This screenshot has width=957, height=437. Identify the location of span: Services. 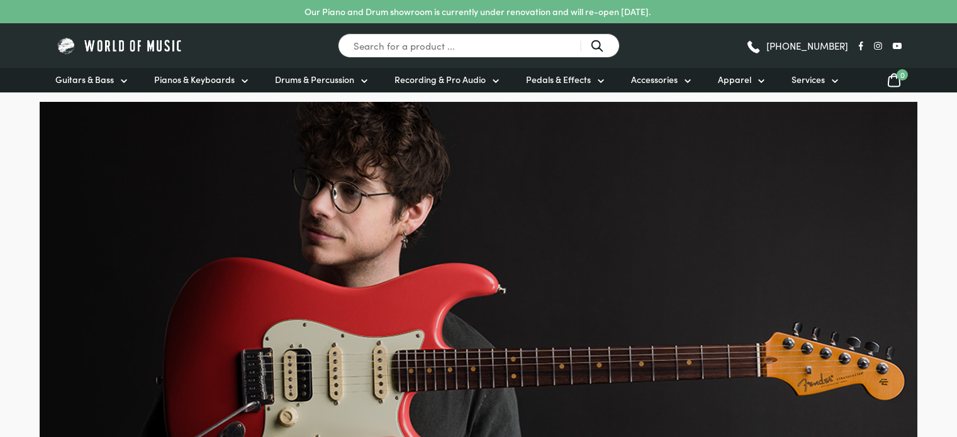
(808, 79).